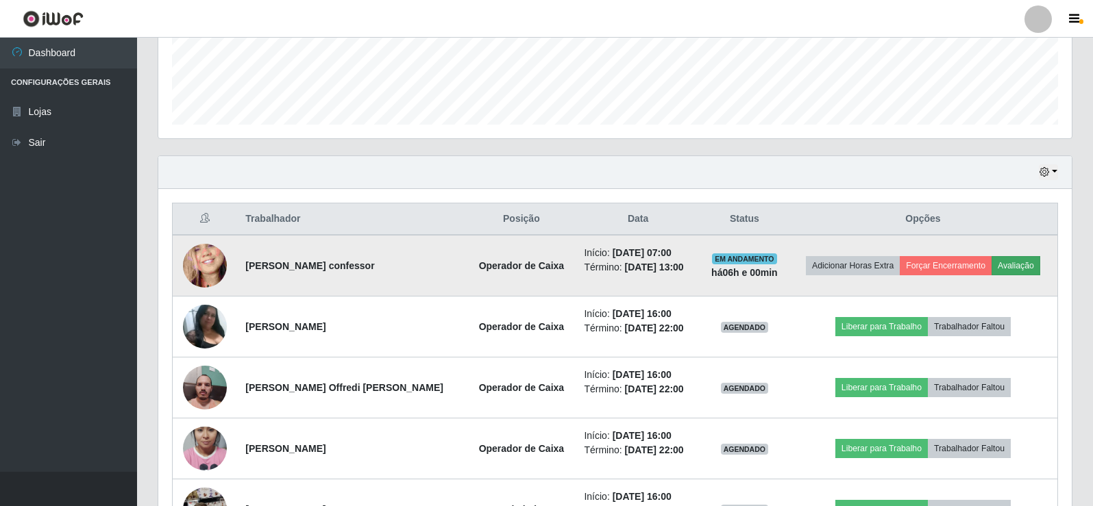 This screenshot has width=1093, height=506. I want to click on img: 1650948199907.jpeg, so click(205, 266).